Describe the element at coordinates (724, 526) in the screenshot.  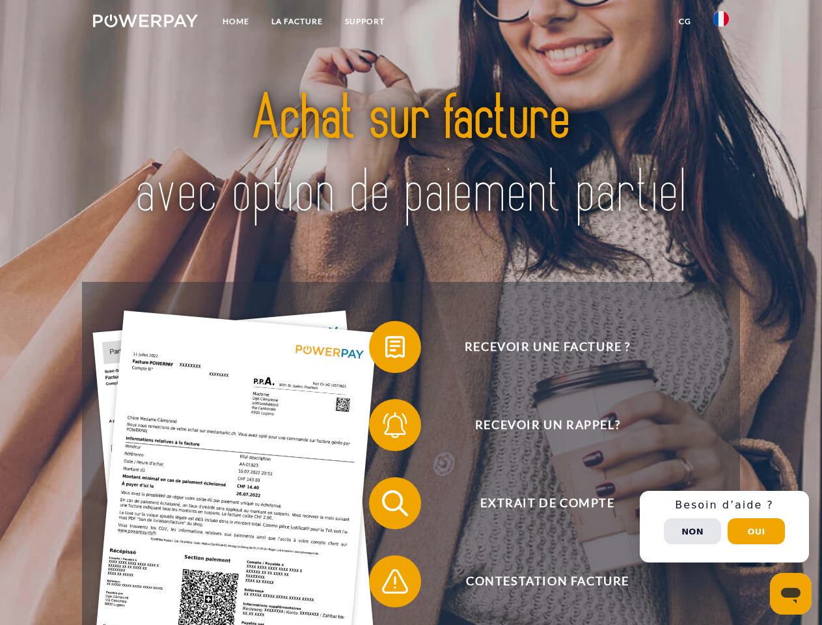
I see `div: Schnellhilfe` at that location.